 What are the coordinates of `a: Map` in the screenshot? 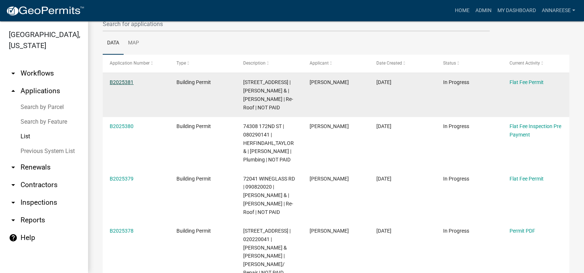 It's located at (134, 43).